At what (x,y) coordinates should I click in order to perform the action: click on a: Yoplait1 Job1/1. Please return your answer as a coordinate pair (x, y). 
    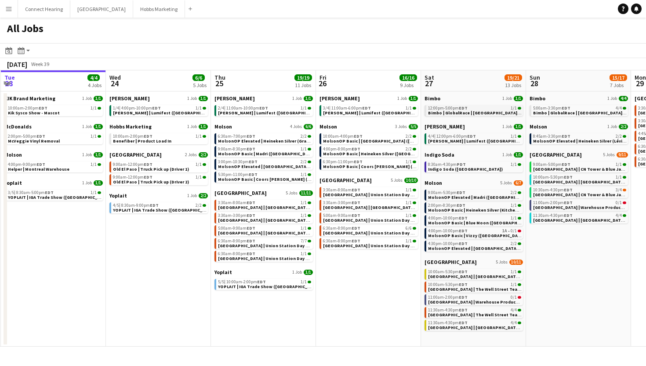
    Looking at the image, I should click on (54, 182).